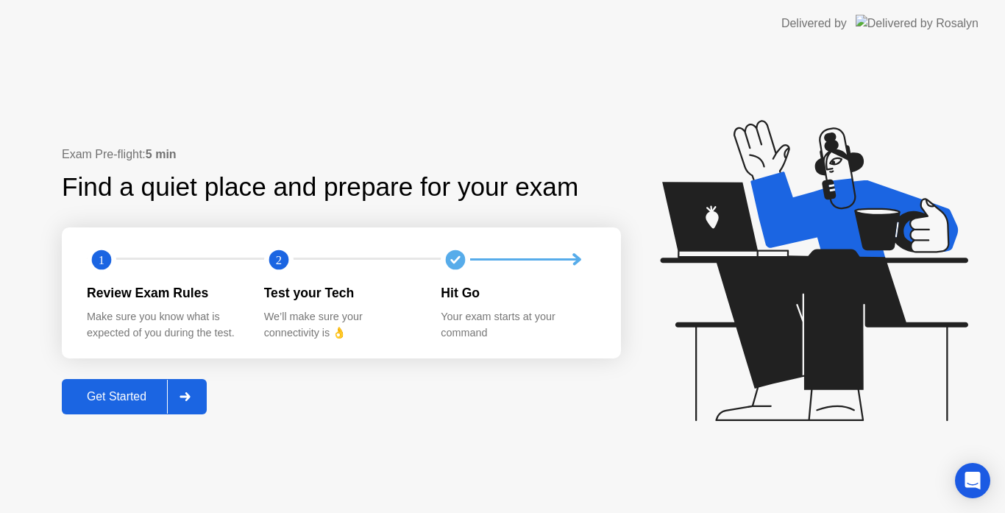  I want to click on text: 2, so click(279, 259).